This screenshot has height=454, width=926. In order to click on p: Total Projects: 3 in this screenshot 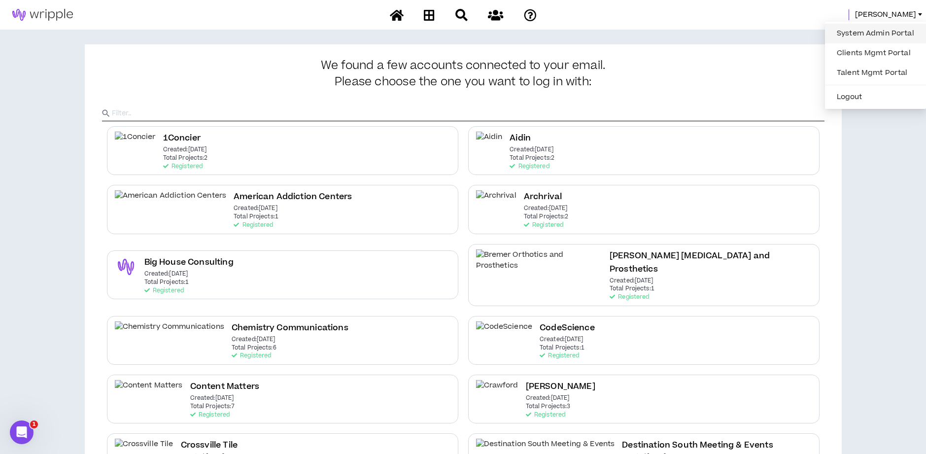, I will do `click(548, 407)`.